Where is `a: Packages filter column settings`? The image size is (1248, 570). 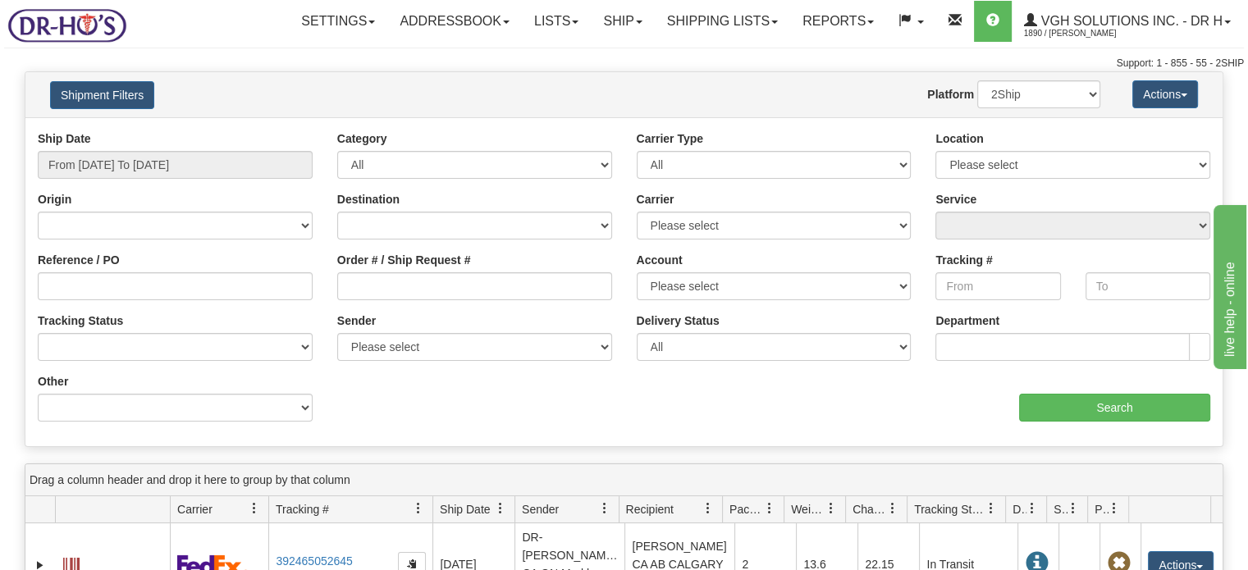
a: Packages filter column settings is located at coordinates (769, 509).